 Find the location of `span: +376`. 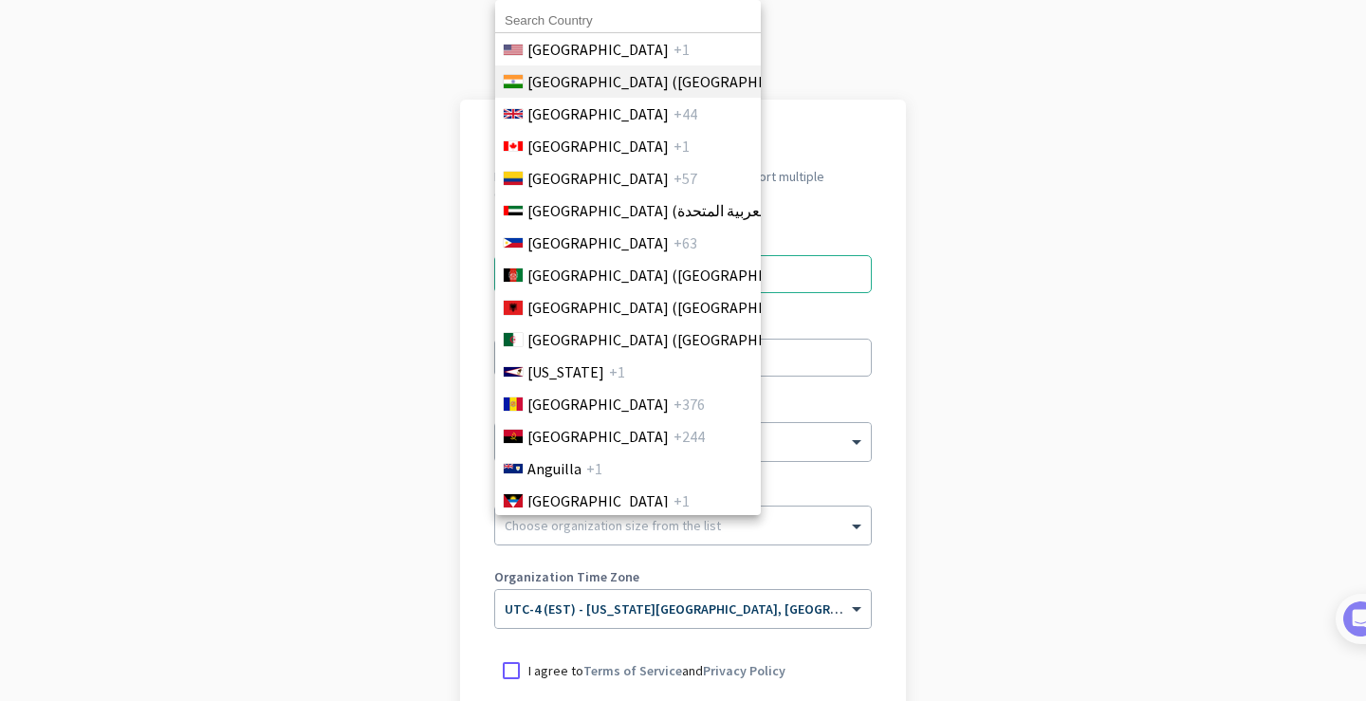

span: +376 is located at coordinates (689, 404).